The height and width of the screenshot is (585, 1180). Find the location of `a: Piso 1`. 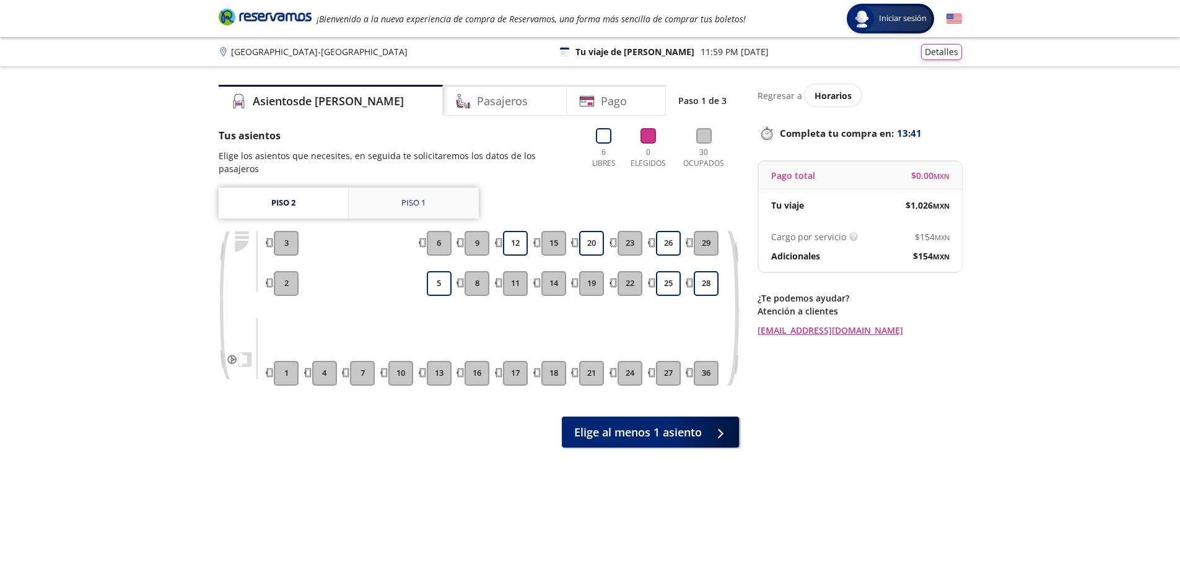

a: Piso 1 is located at coordinates (414, 203).